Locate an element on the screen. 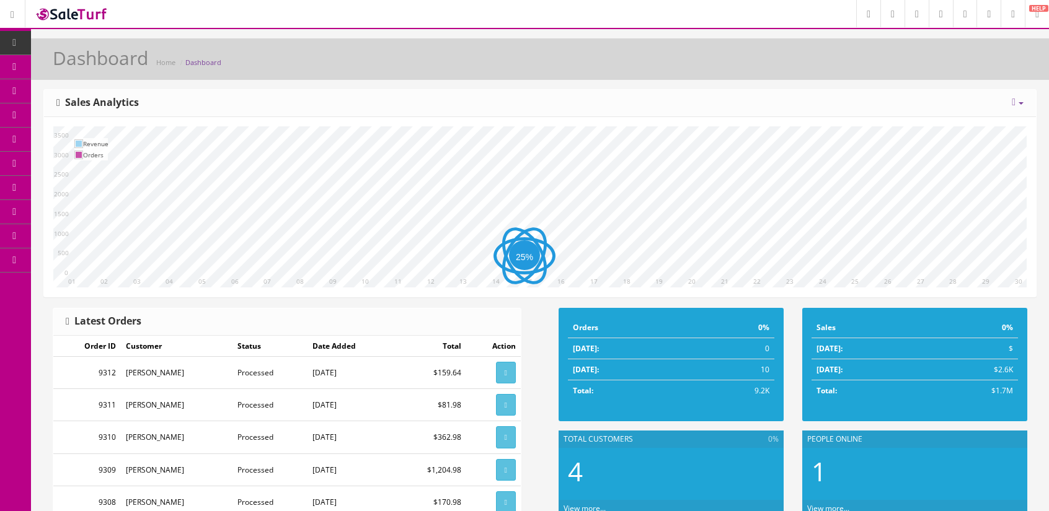  h2: 4 is located at coordinates (671, 472).